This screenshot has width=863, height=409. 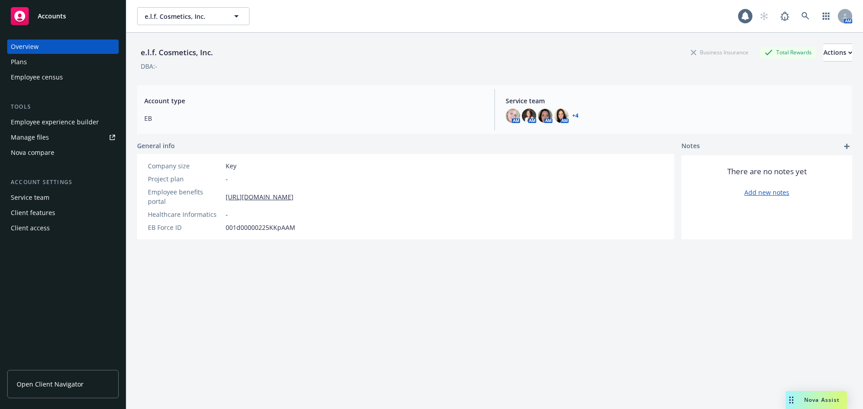 What do you see at coordinates (260, 227) in the screenshot?
I see `span: 001d00000225KKpAAM` at bounding box center [260, 227].